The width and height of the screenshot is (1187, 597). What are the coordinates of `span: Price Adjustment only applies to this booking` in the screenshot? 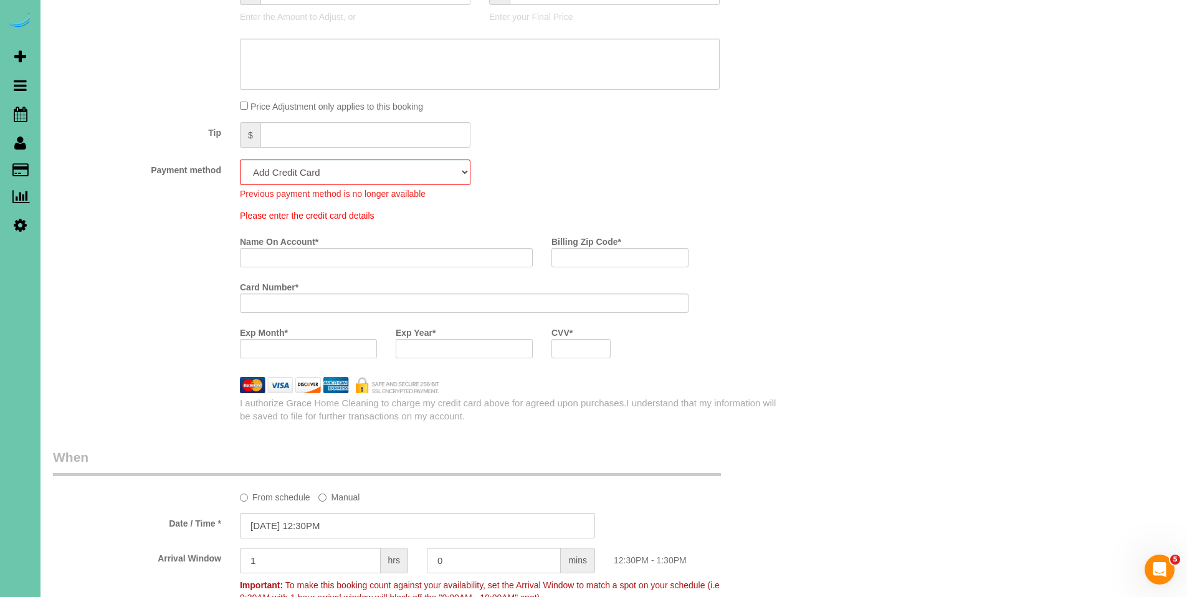 It's located at (336, 107).